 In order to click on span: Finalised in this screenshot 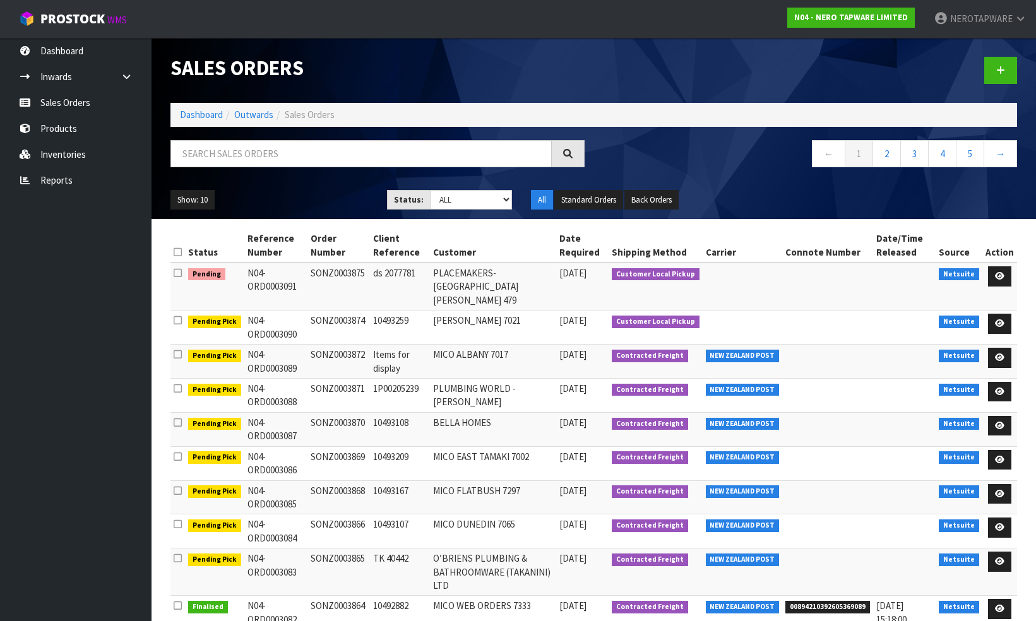, I will do `click(208, 607)`.